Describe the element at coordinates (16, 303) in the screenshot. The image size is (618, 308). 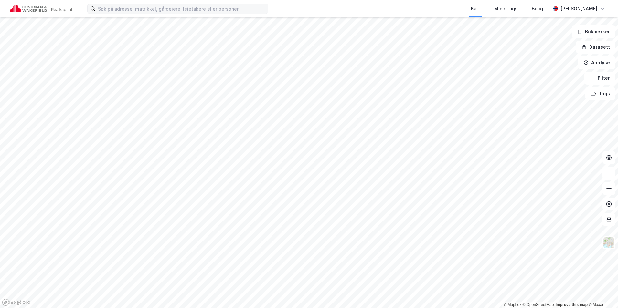
I see `a: Mapbox homepage` at that location.